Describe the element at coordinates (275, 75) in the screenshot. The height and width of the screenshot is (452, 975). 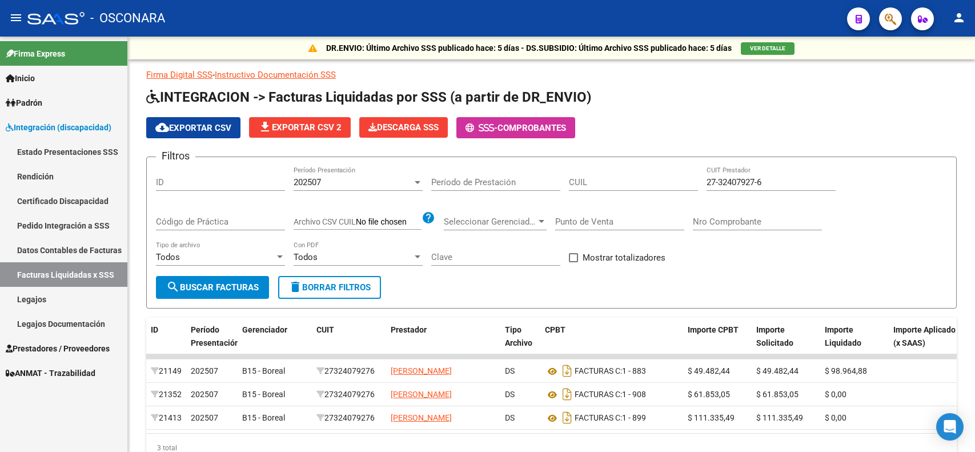
I see `a: Instructivo Documentación SSS` at that location.